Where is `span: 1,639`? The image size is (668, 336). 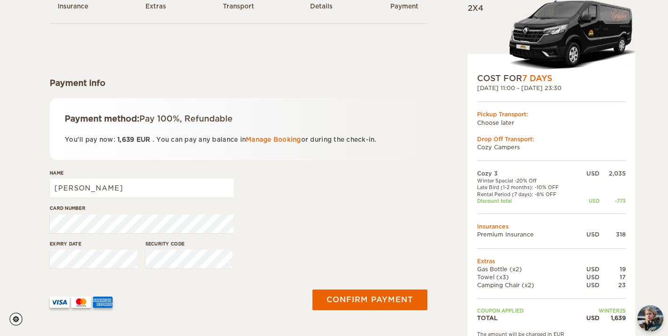
span: 1,639 is located at coordinates (126, 139).